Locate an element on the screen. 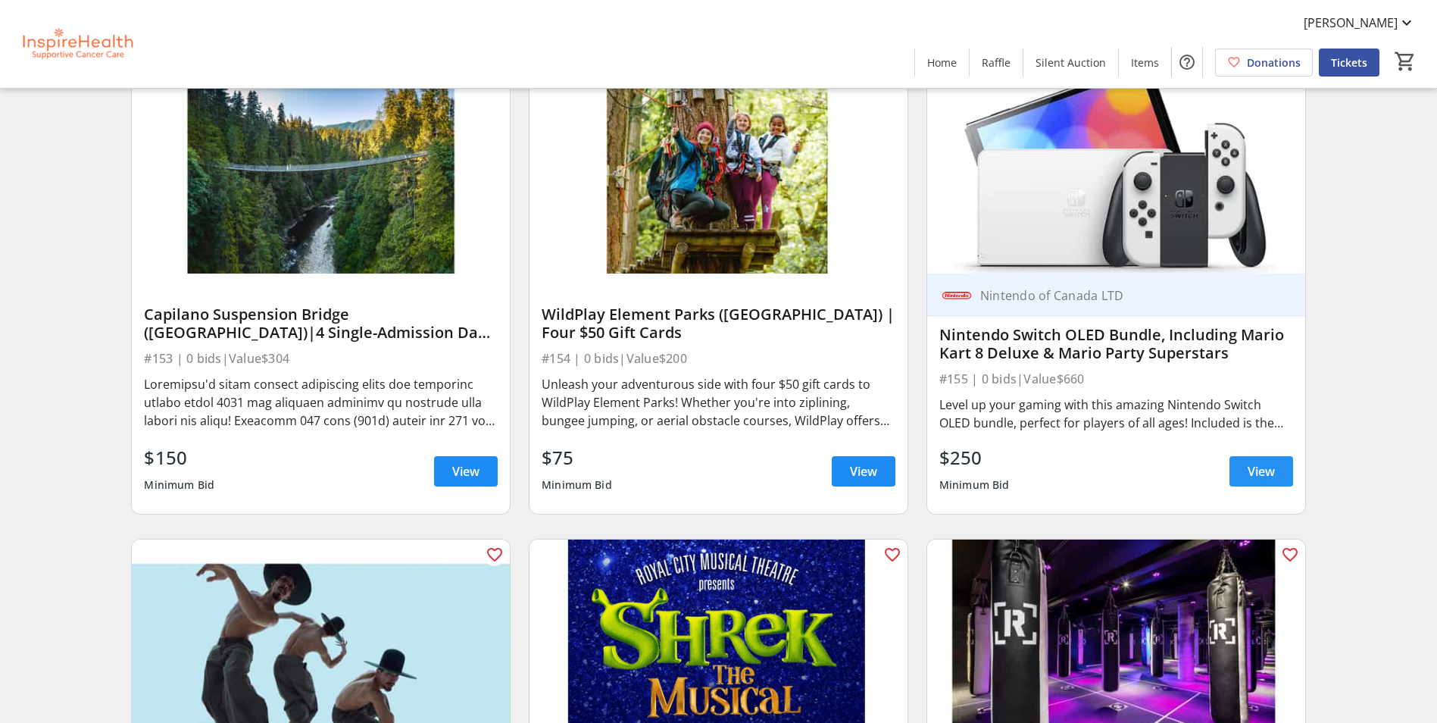 The height and width of the screenshot is (723, 1437). span: Silent Auction is located at coordinates (1071, 62).